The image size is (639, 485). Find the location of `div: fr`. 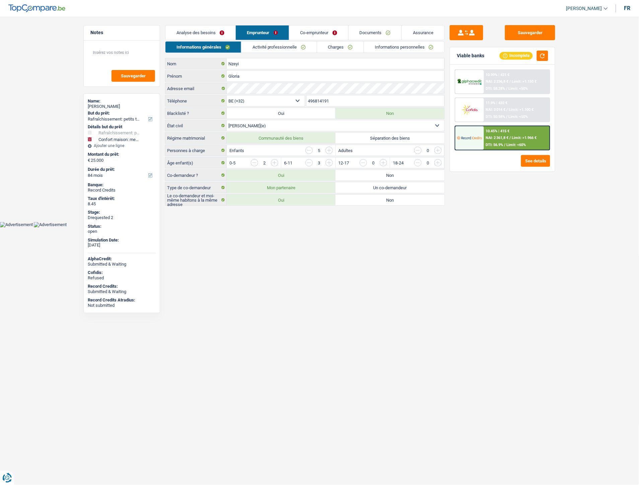

div: fr is located at coordinates (627, 8).